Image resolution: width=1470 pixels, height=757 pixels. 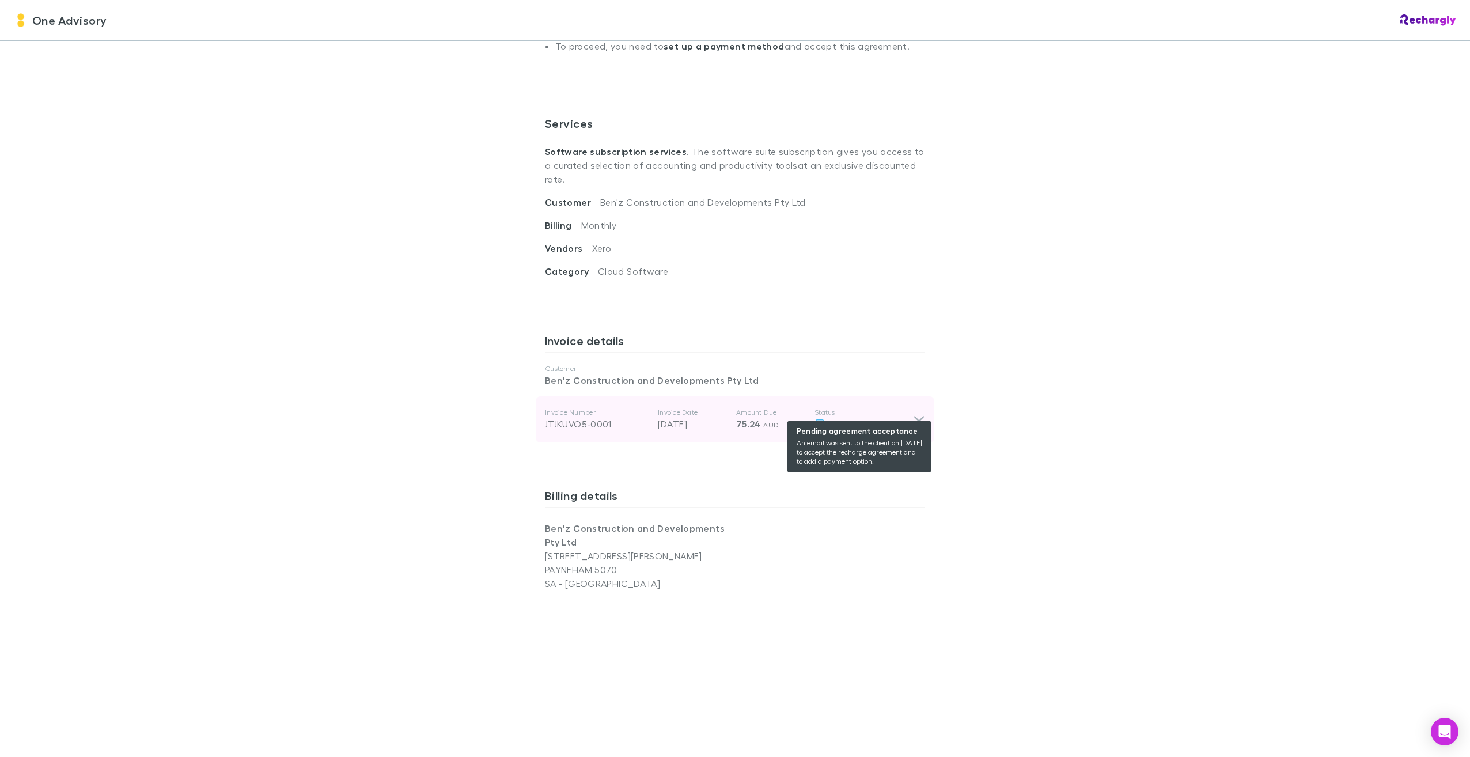 What do you see at coordinates (573, 202) in the screenshot?
I see `span: Customer` at bounding box center [573, 202].